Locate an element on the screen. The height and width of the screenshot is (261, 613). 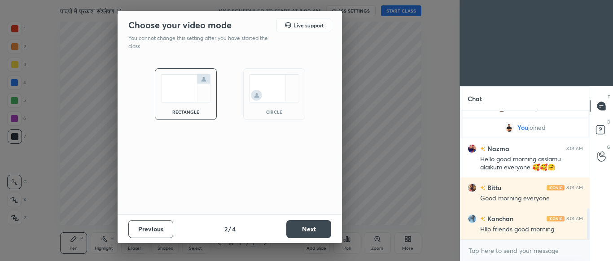
span: Sudha is located at coordinates (527, 108).